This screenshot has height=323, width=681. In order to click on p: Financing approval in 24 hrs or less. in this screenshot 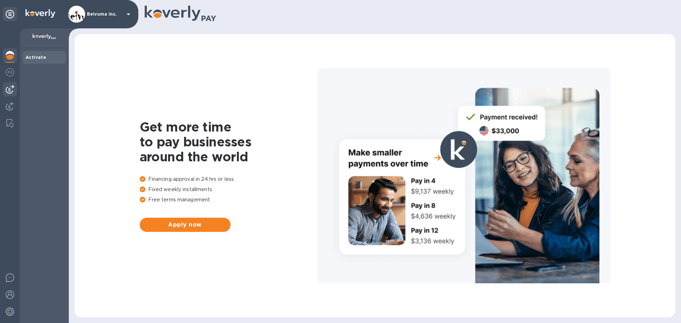, I will do `click(229, 179)`.